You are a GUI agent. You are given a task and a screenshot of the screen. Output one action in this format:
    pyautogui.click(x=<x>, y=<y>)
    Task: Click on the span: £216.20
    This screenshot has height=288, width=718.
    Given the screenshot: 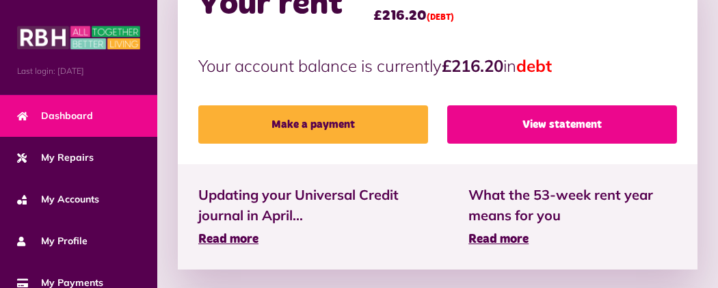 What is the action you would take?
    pyautogui.click(x=414, y=16)
    